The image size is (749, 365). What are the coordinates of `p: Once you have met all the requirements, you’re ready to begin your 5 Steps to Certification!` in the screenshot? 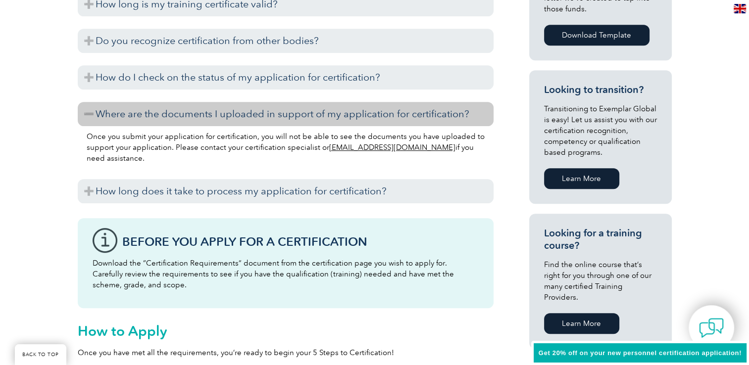 It's located at (286, 353).